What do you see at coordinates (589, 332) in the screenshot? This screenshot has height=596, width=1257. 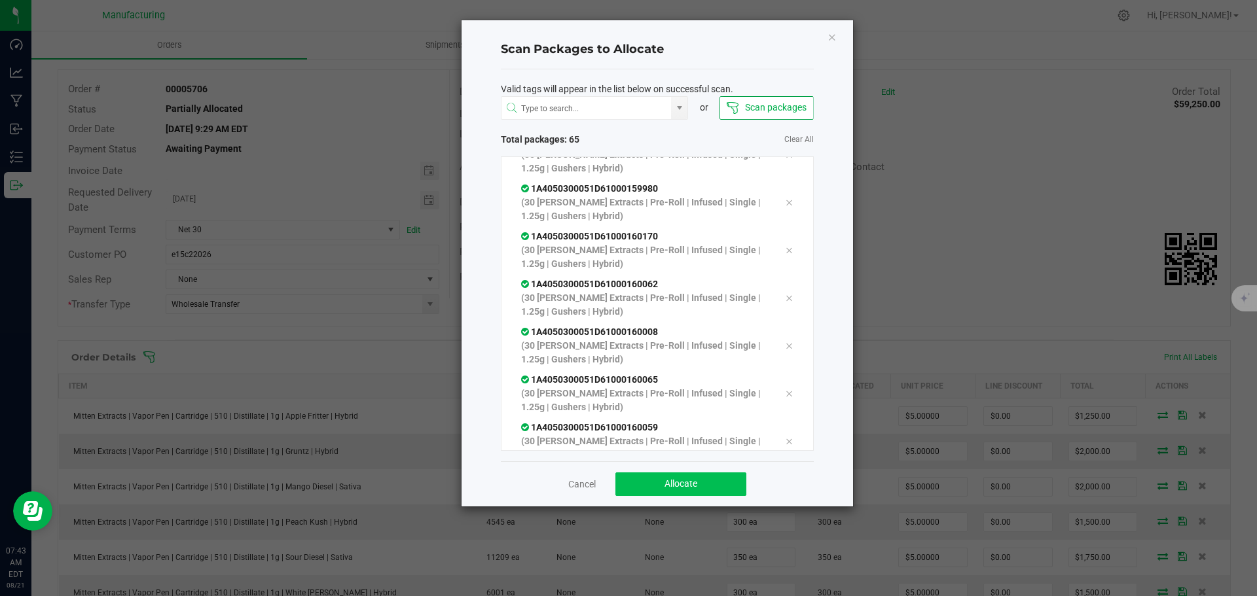 I see `span: 1A4050300051D61000160008` at bounding box center [589, 332].